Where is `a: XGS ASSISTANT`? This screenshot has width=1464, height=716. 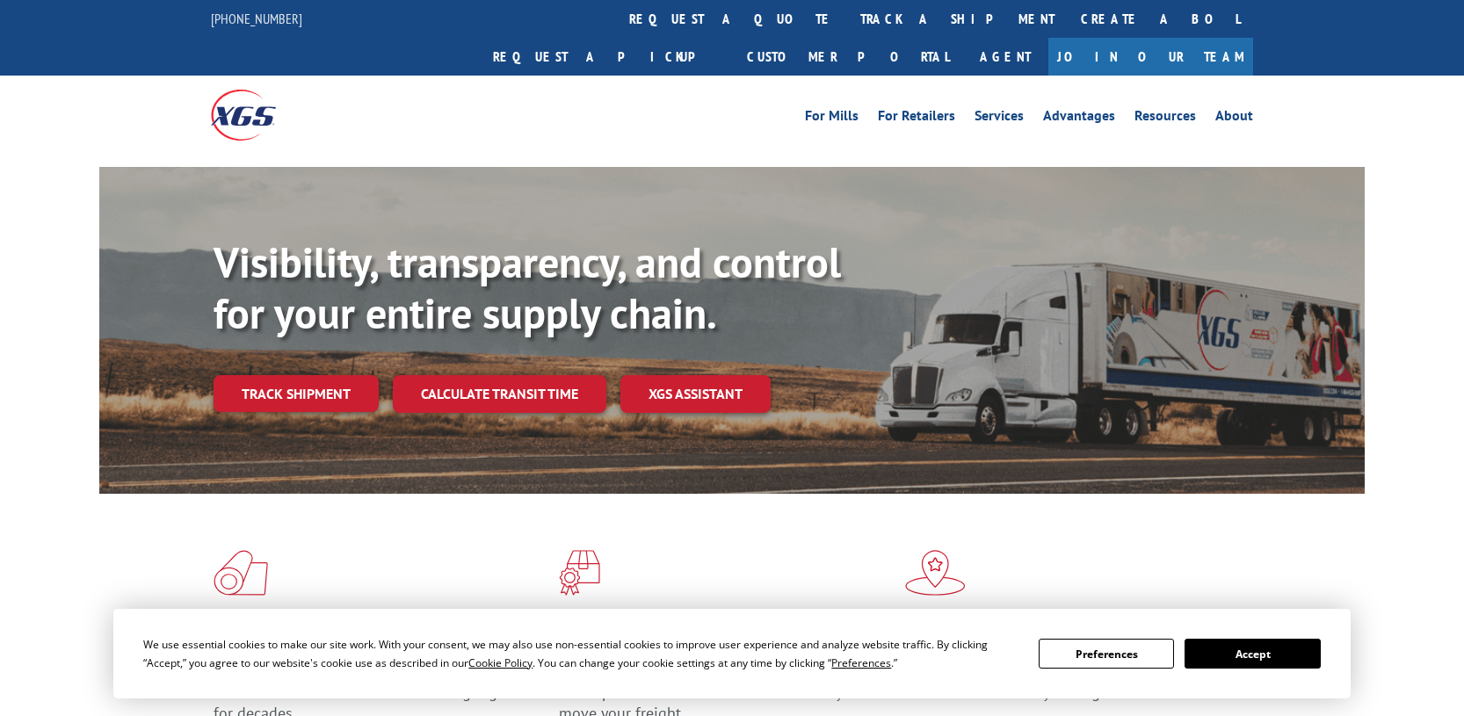 a: XGS ASSISTANT is located at coordinates (695, 394).